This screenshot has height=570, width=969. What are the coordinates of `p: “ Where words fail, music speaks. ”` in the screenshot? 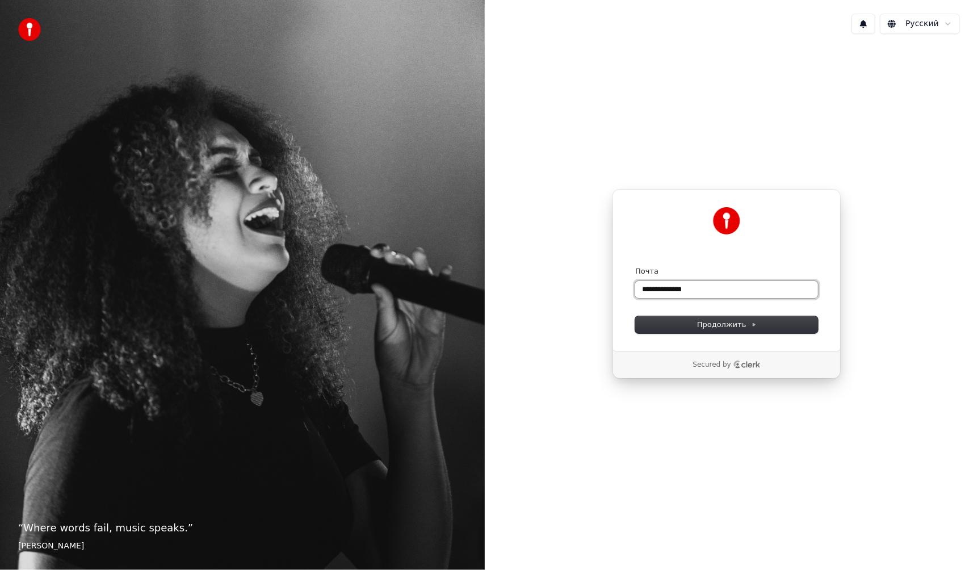 It's located at (242, 528).